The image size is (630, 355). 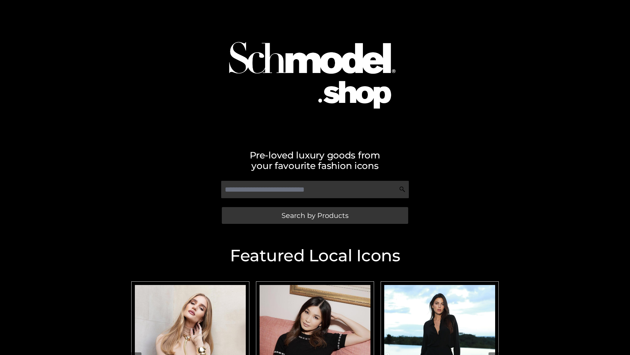 What do you see at coordinates (315, 215) in the screenshot?
I see `a: Search by Products` at bounding box center [315, 215].